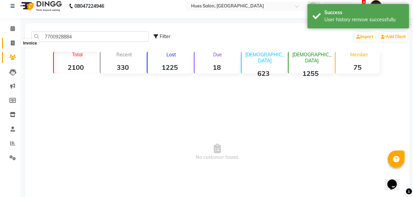 The image size is (413, 197). Describe the element at coordinates (310, 73) in the screenshot. I see `strong: 1255` at that location.